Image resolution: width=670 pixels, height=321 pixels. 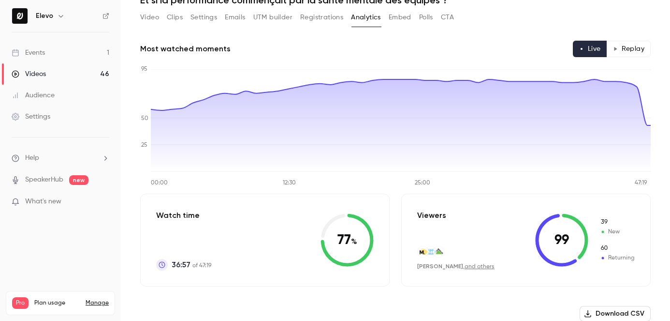 What do you see at coordinates (447, 17) in the screenshot?
I see `button: CTA` at bounding box center [447, 17].